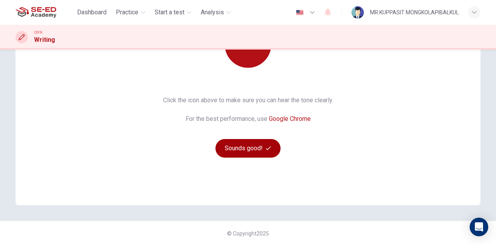 The width and height of the screenshot is (496, 244). Describe the element at coordinates (216, 12) in the screenshot. I see `button: Analysis` at that location.